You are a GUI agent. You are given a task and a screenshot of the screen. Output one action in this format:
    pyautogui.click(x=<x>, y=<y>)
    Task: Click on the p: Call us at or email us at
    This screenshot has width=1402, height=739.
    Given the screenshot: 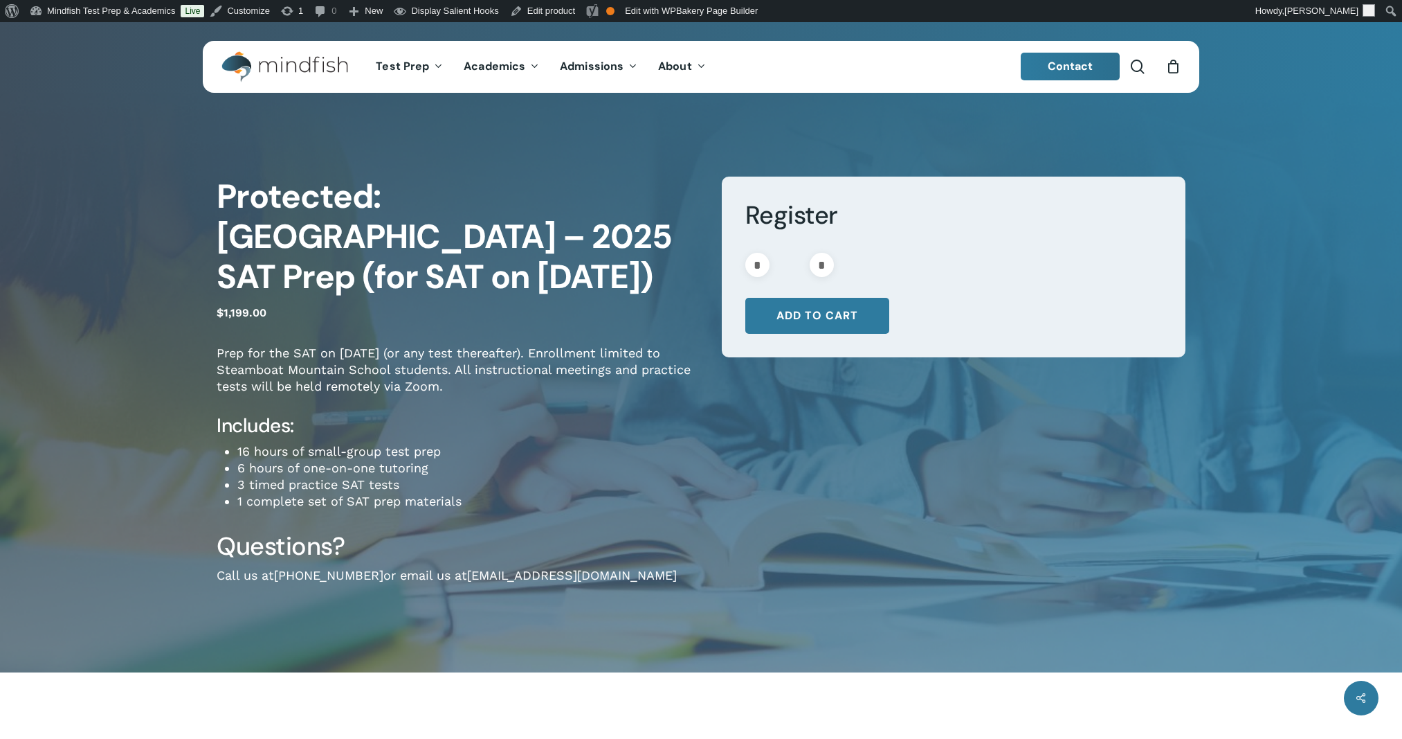 What is the action you would take?
    pyautogui.click(x=459, y=584)
    